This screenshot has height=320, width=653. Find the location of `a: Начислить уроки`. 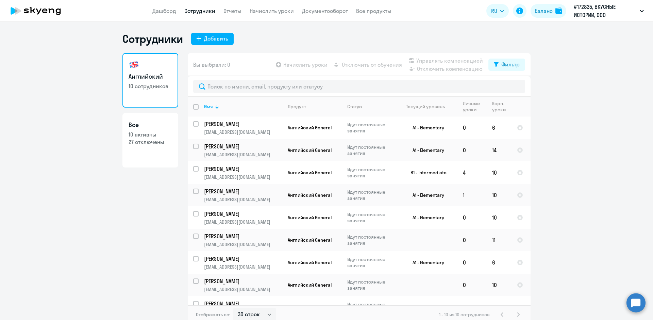

a: Начислить уроки is located at coordinates (272, 11).